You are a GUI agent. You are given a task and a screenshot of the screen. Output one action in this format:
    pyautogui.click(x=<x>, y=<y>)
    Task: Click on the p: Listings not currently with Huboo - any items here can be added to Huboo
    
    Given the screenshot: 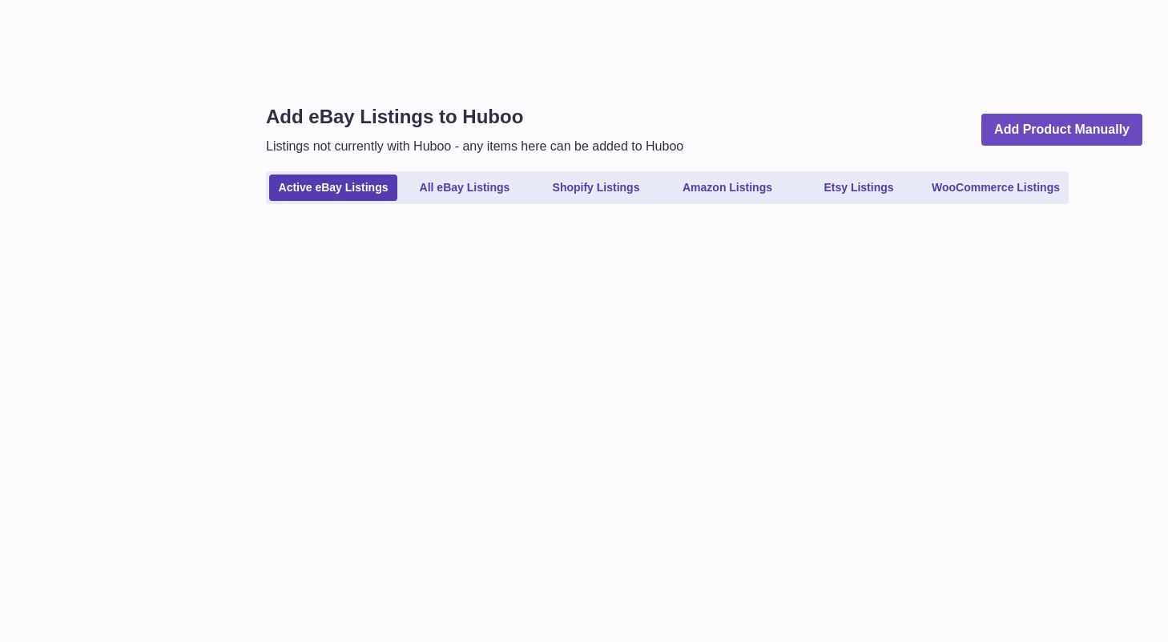 What is the action you would take?
    pyautogui.click(x=474, y=147)
    